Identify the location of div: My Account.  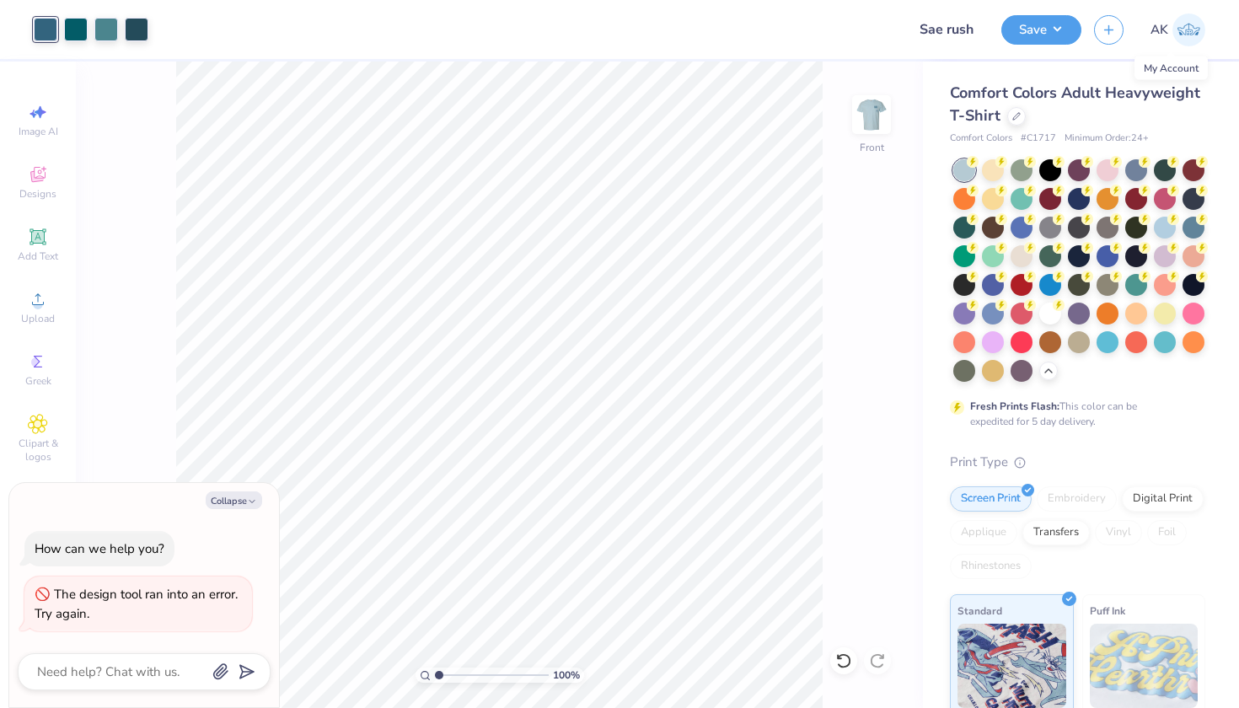
(1171, 68).